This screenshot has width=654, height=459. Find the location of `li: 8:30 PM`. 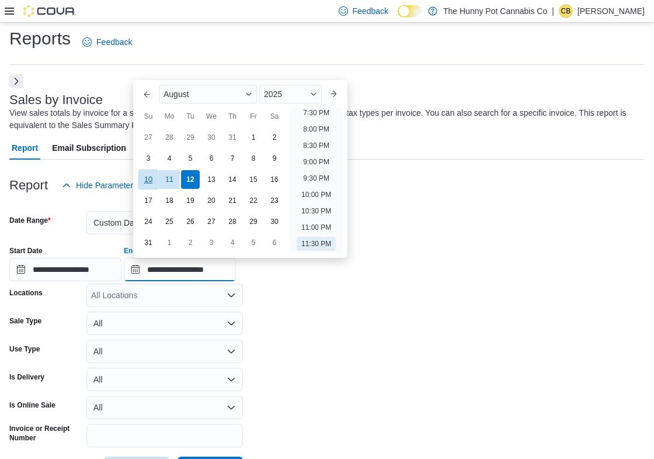

li: 8:30 PM is located at coordinates (316, 146).